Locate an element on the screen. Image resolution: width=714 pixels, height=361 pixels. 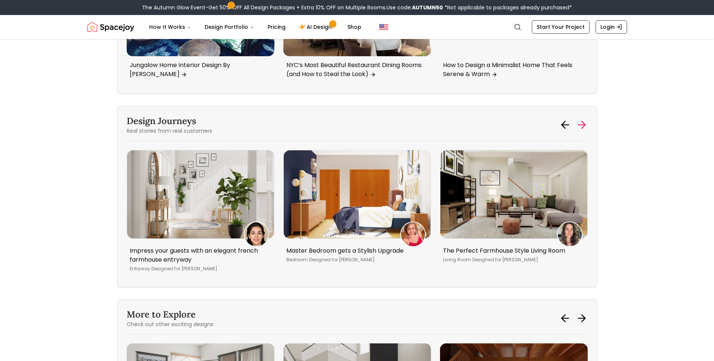
span: Use code: is located at coordinates (415, 8).